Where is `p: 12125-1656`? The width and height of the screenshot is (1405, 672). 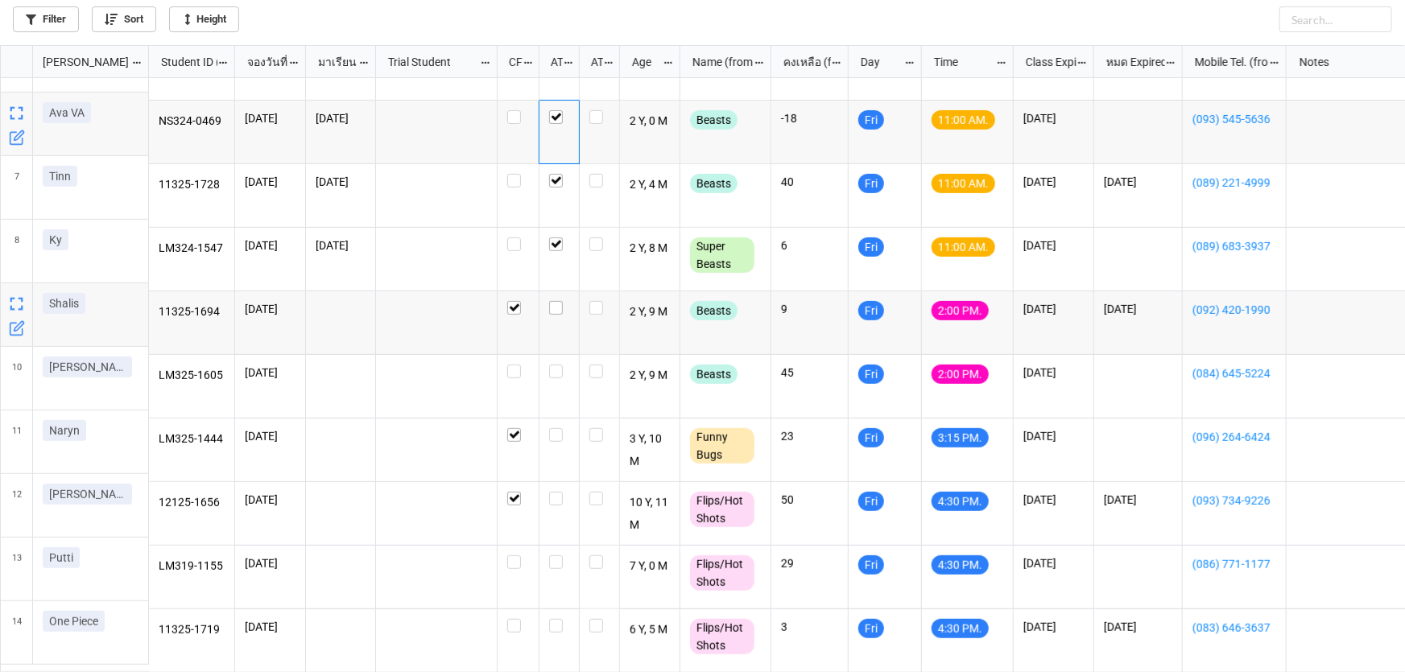
p: 12125-1656 is located at coordinates (192, 503).